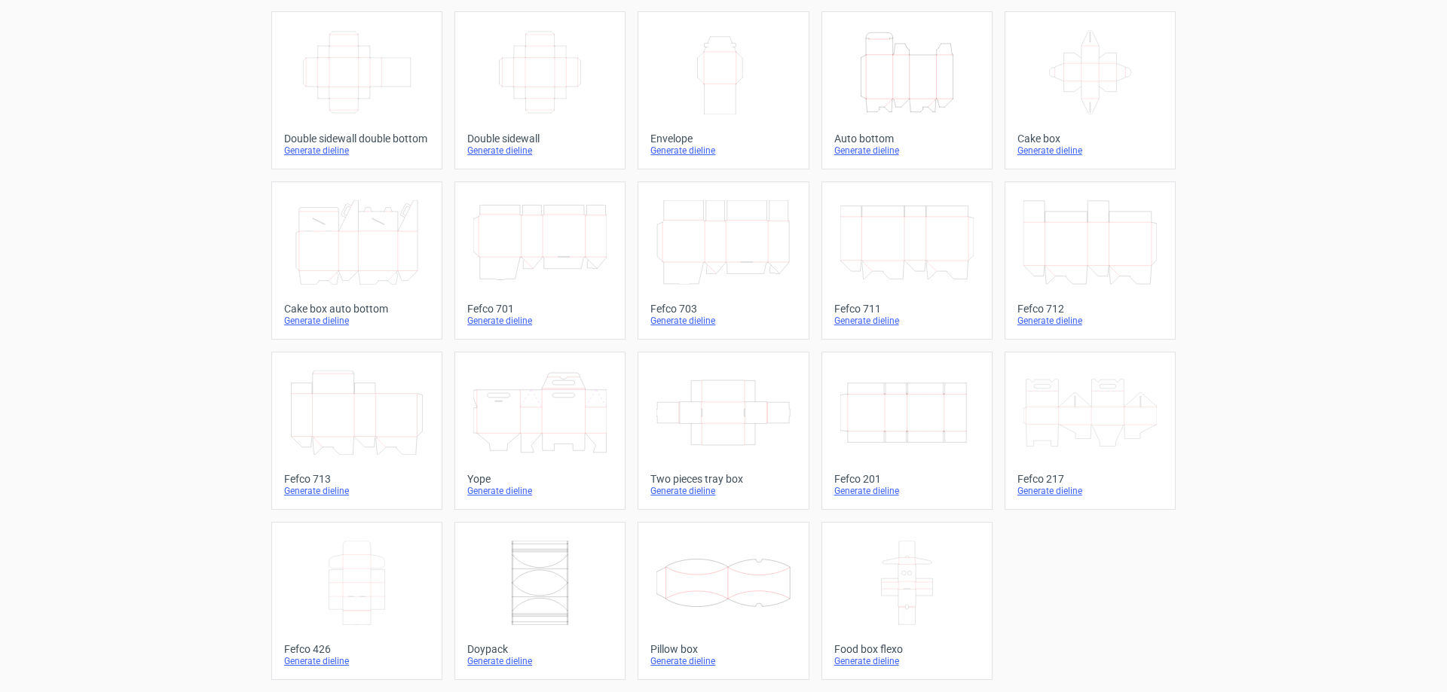  I want to click on a: Fefco 713Generate dieline, so click(356, 431).